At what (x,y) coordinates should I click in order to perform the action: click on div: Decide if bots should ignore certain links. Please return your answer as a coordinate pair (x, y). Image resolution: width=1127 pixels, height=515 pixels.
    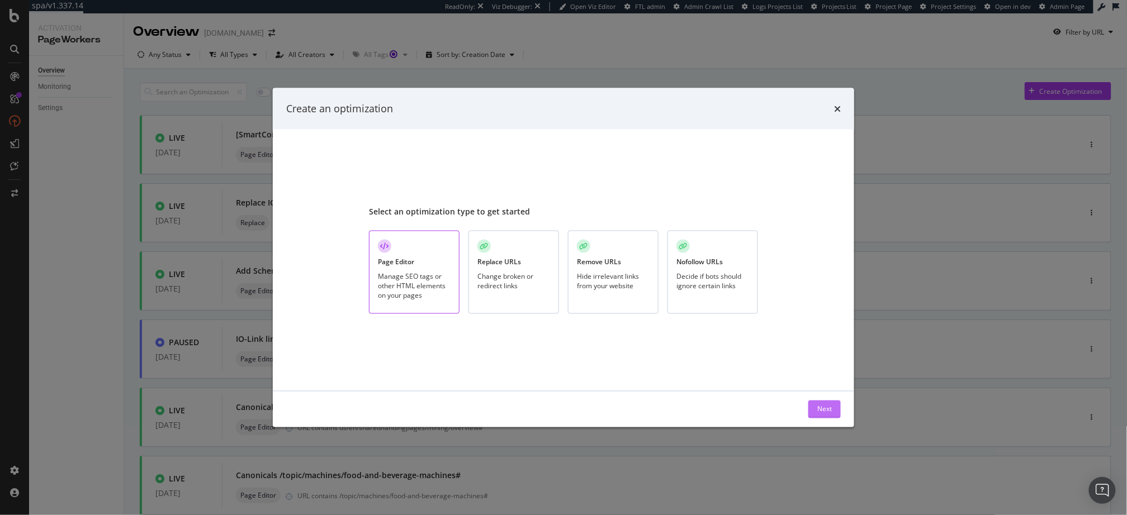
    Looking at the image, I should click on (713, 281).